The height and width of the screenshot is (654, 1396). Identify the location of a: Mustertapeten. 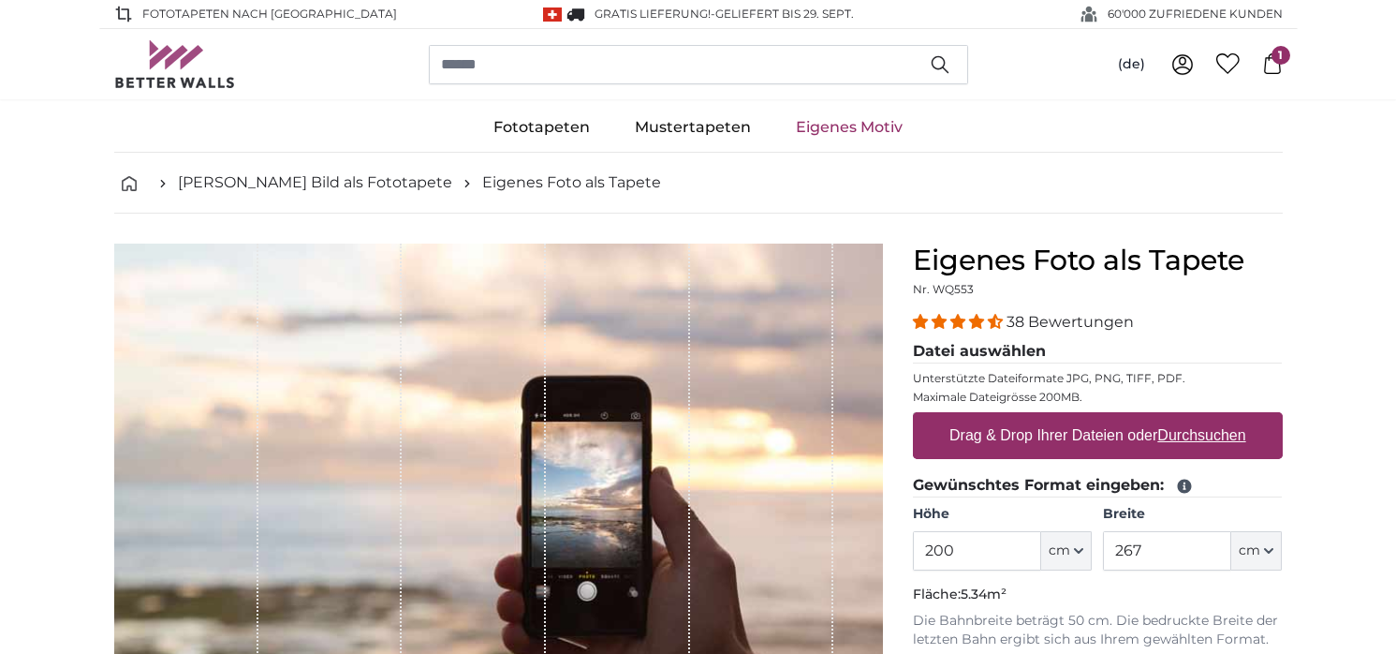
(693, 127).